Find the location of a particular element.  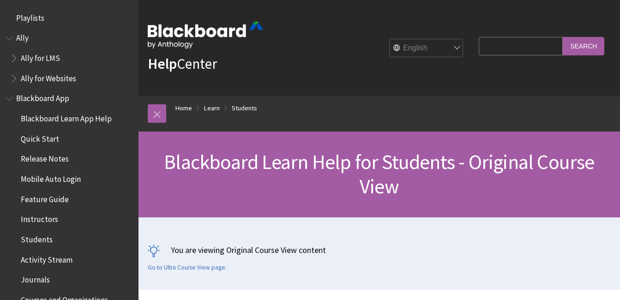

nav: Book outline for Anthology Ally Help is located at coordinates (69, 58).